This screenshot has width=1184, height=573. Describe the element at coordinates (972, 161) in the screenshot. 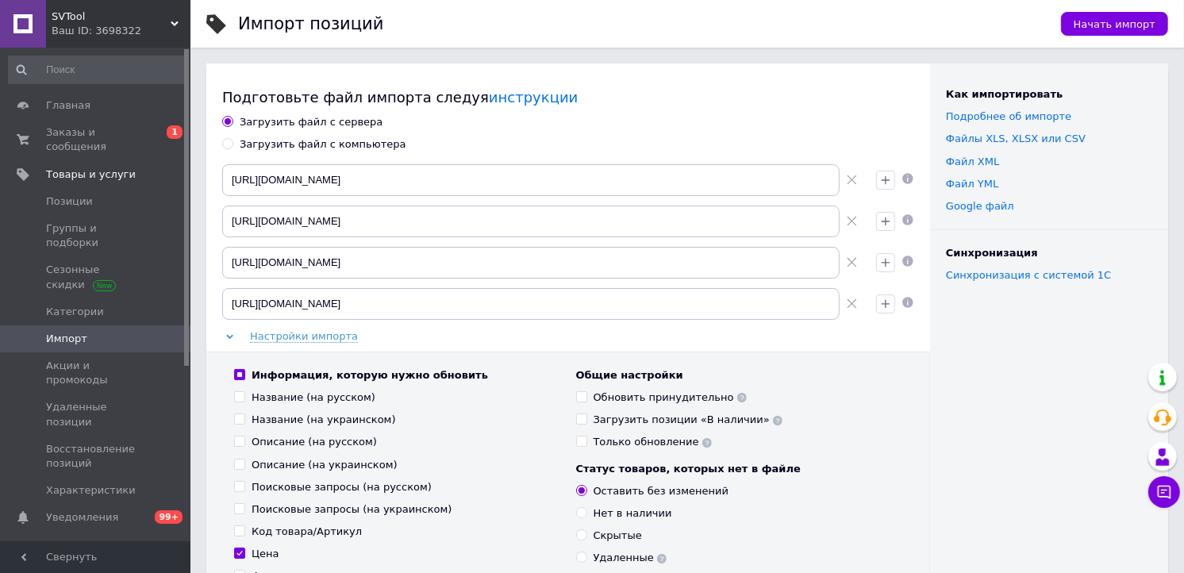

I see `a: Файл XML` at that location.